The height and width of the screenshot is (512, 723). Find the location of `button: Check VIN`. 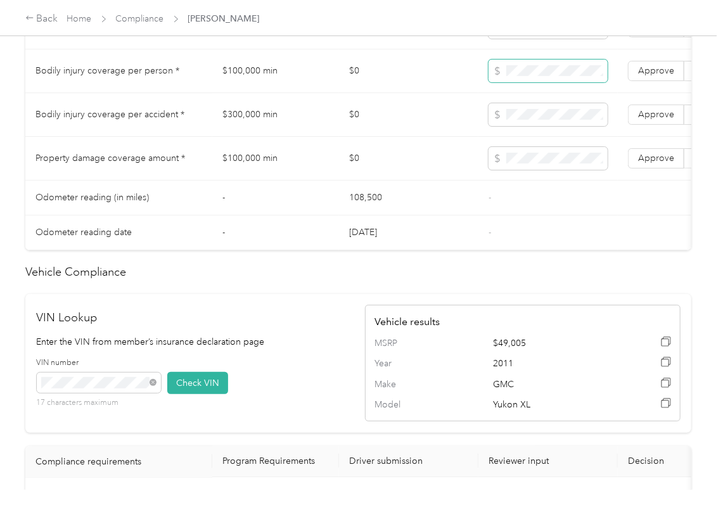

button: Check VIN is located at coordinates (198, 383).